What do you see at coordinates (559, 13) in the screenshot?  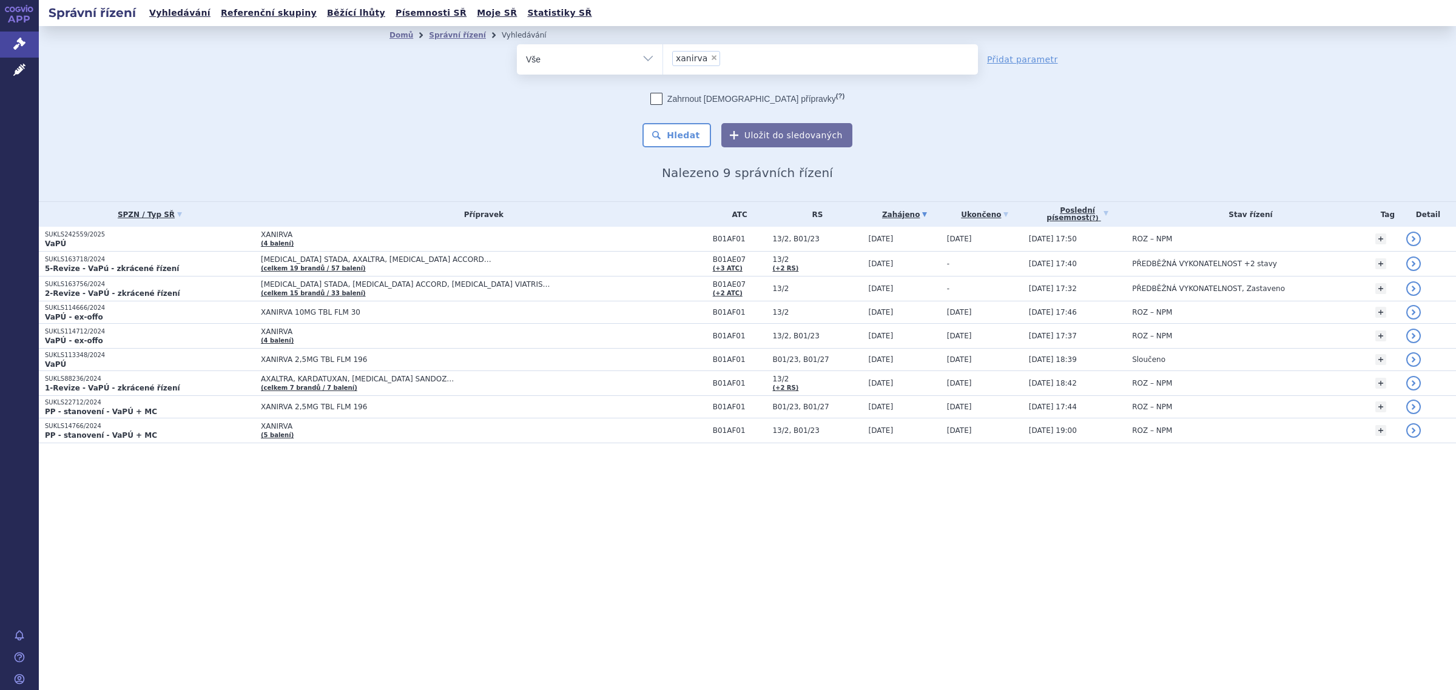 I see `a: Statistiky SŘ` at bounding box center [559, 13].